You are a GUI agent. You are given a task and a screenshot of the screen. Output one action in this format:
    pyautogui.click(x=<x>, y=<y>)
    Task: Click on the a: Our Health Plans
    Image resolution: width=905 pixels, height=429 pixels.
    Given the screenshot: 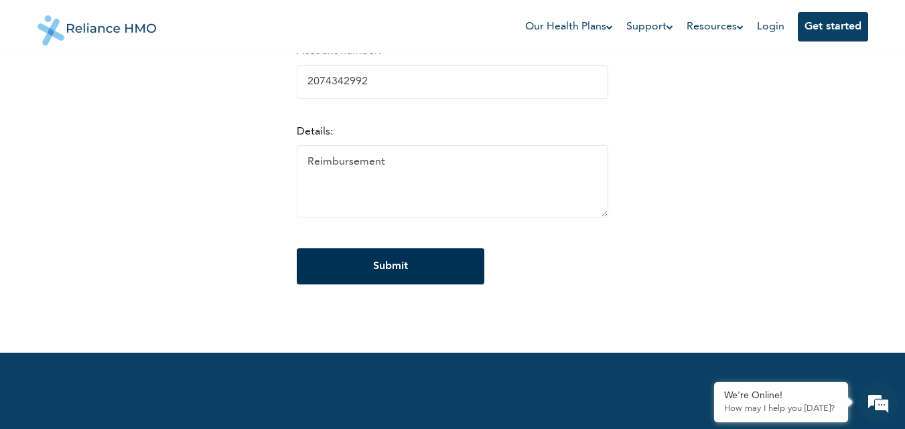 What is the action you would take?
    pyautogui.click(x=569, y=27)
    